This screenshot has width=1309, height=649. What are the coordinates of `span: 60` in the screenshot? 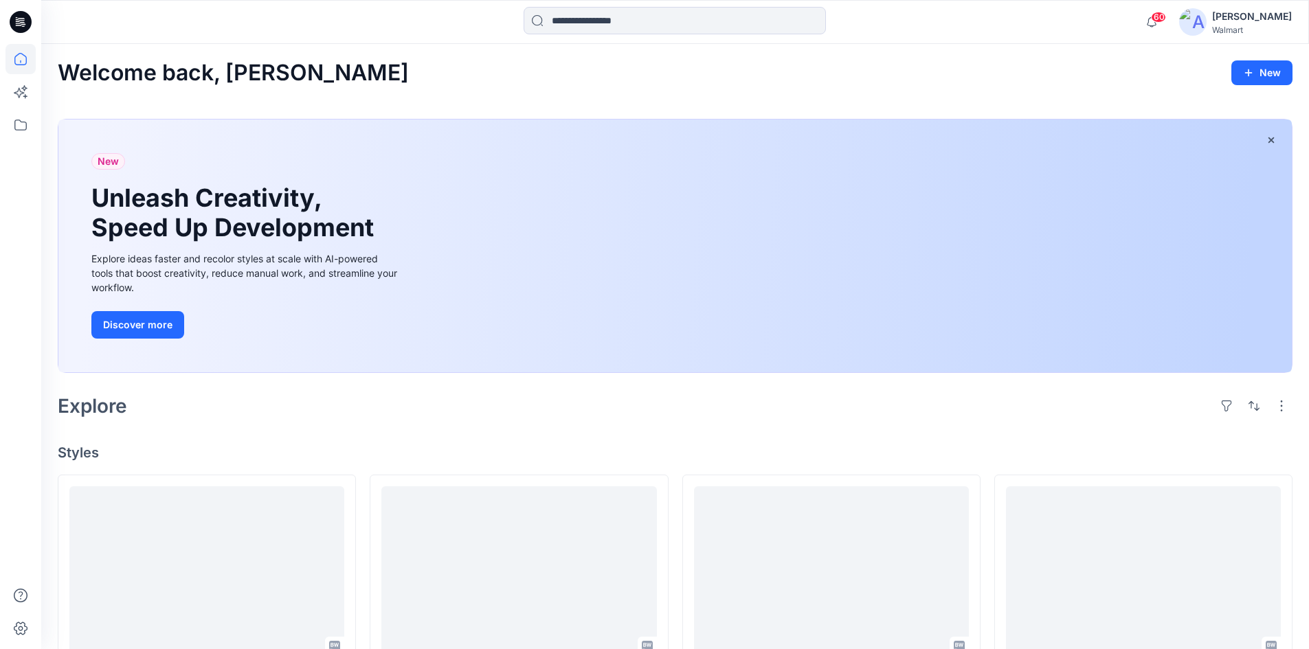 It's located at (1158, 17).